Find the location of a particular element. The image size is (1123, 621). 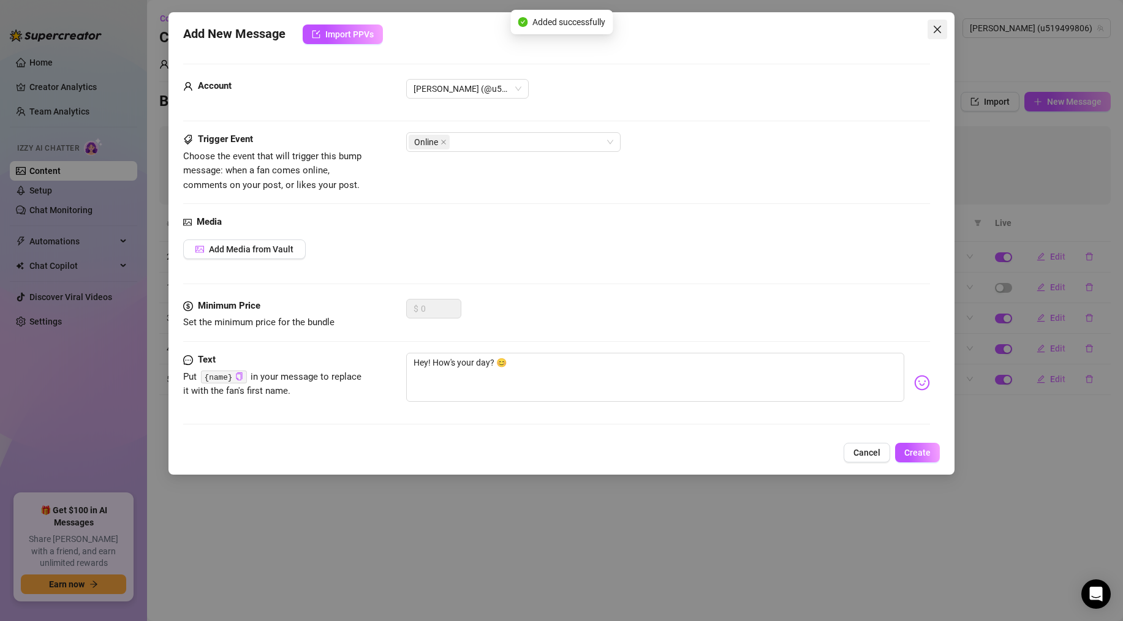

span: Travis (@u519499806) is located at coordinates (467, 89).